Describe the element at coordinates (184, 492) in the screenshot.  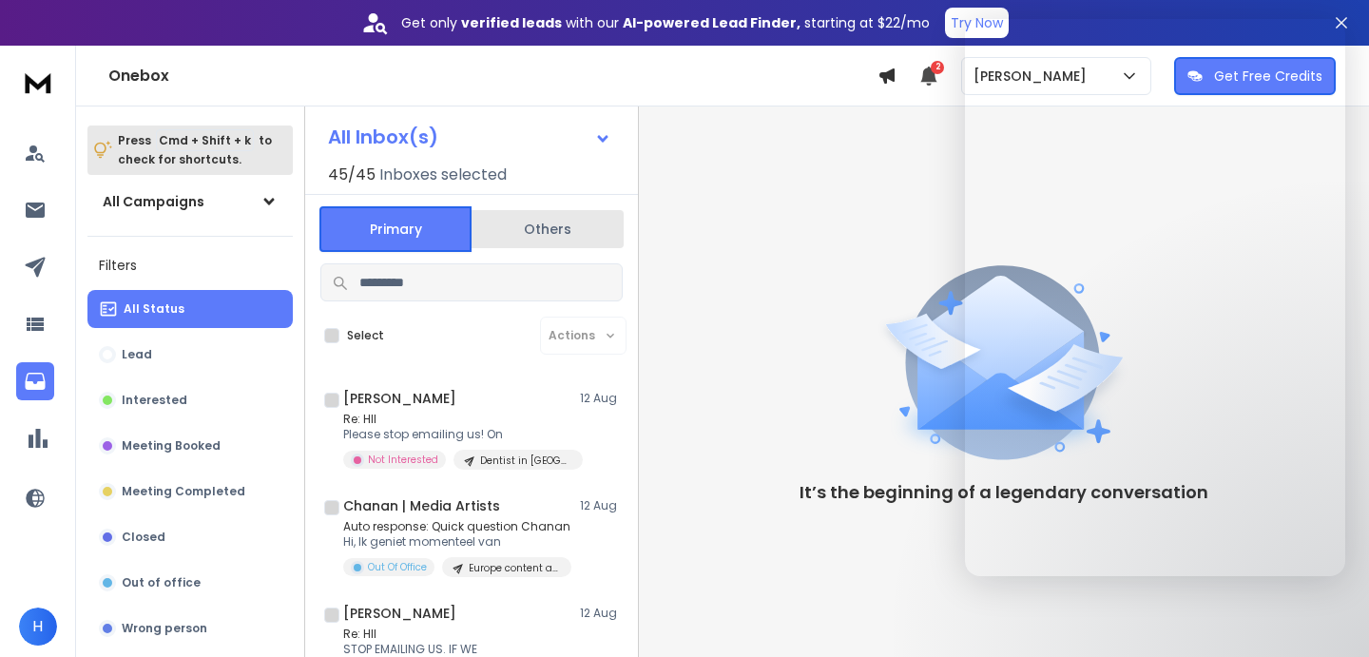
I see `p: Meeting Completed` at that location.